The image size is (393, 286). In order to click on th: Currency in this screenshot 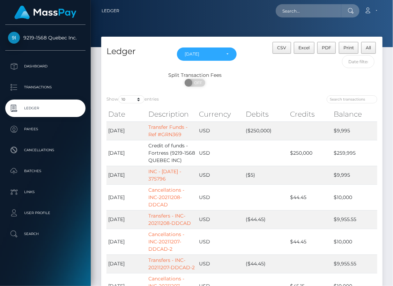, I will do `click(221, 114)`.